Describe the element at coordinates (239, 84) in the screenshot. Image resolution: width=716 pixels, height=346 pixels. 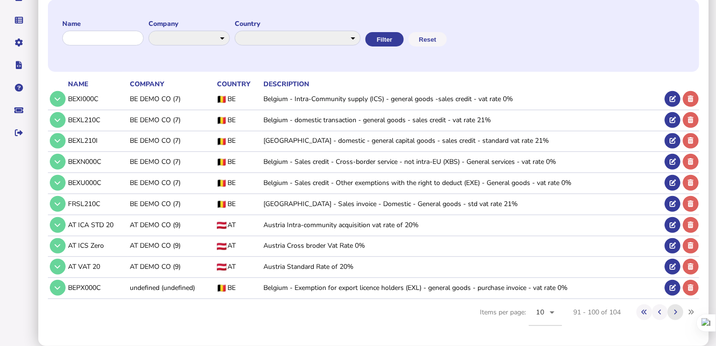
I see `div: Country` at that location.